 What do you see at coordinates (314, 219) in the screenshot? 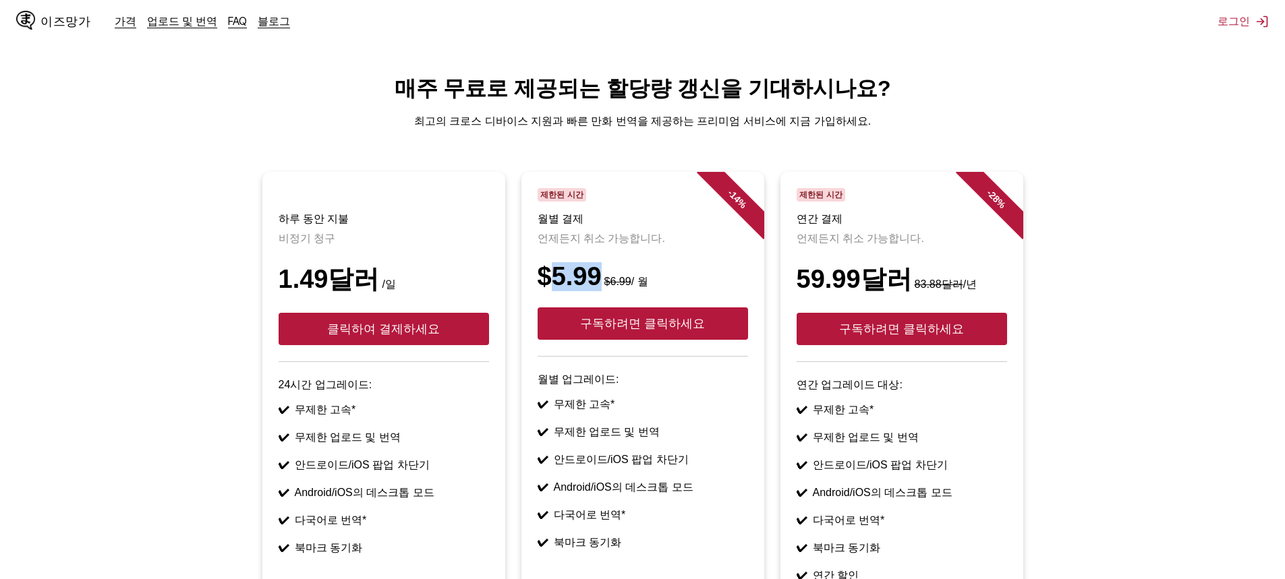
I see `font: 하루 동안 지불` at bounding box center [314, 219].